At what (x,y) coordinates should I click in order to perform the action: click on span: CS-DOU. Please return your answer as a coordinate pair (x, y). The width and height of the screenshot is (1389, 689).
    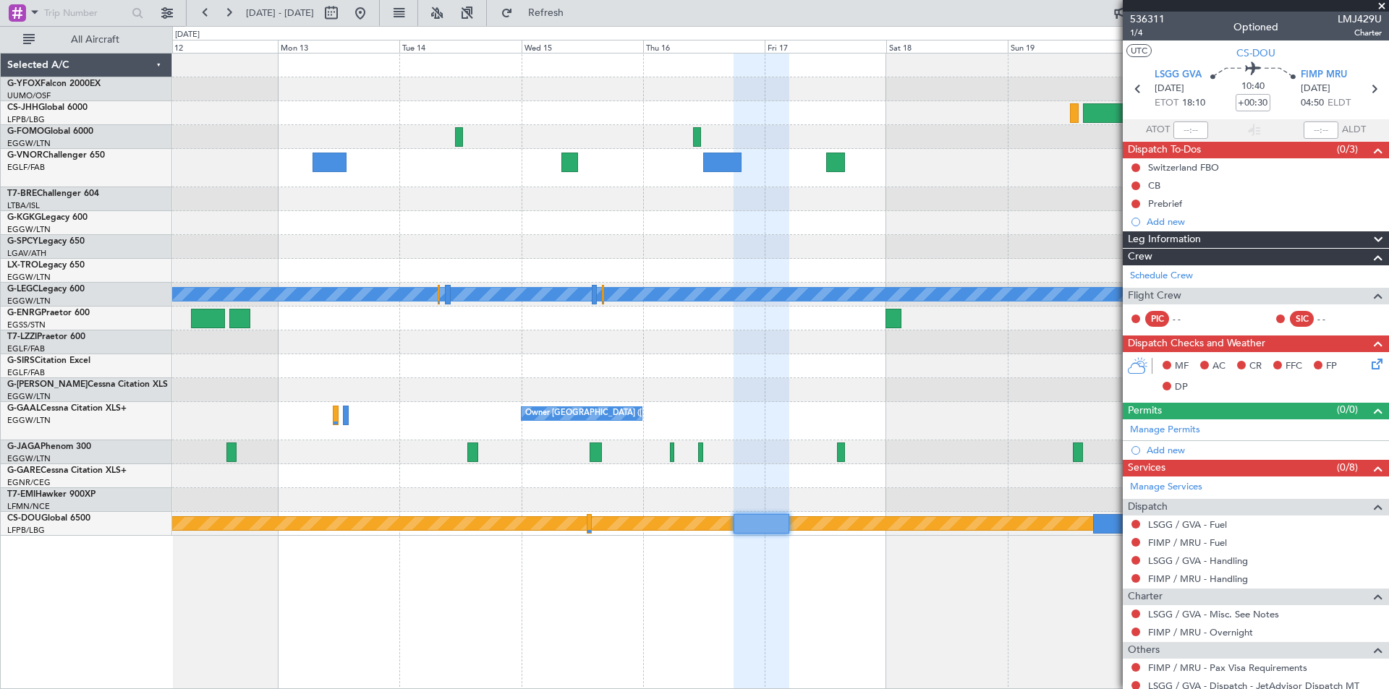
    Looking at the image, I should click on (1256, 53).